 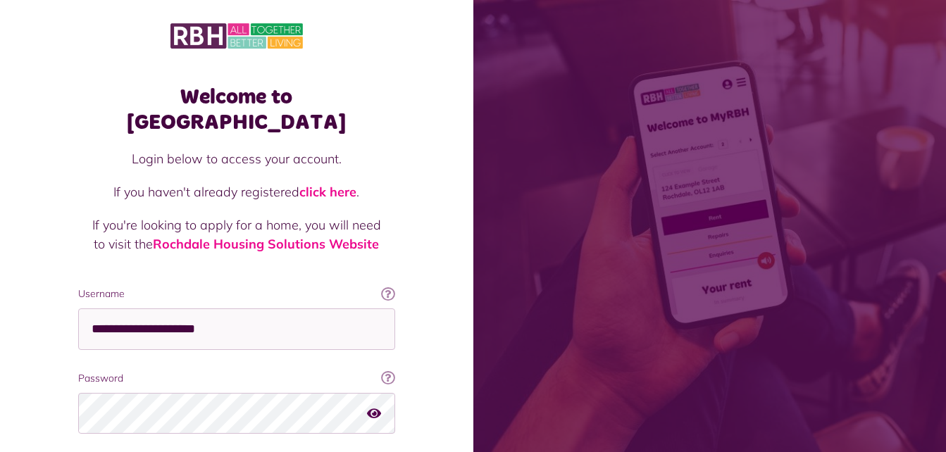 I want to click on img: MyRBH, so click(x=237, y=36).